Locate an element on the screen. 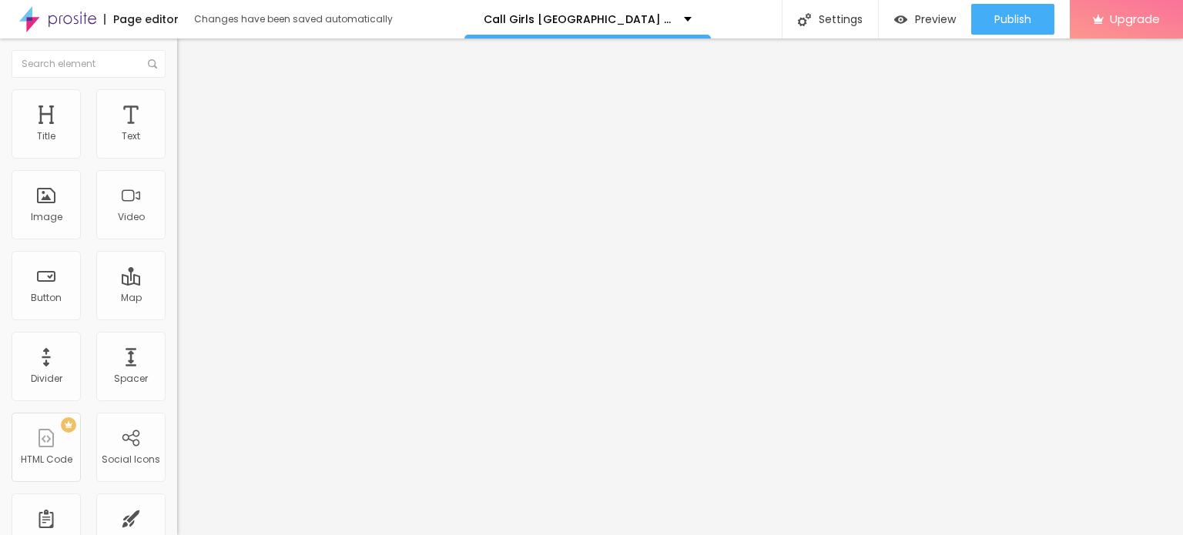 The height and width of the screenshot is (535, 1183). div: Image is located at coordinates (46, 217).